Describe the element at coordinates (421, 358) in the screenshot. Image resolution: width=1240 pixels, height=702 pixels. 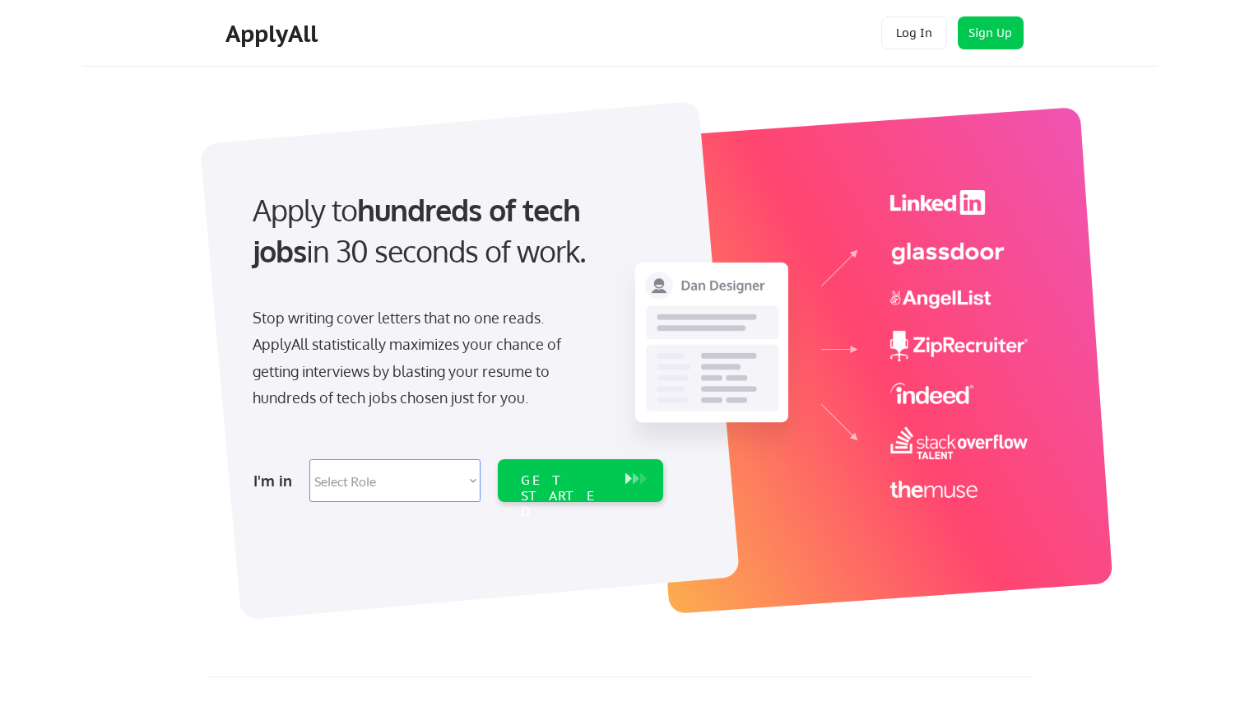
I see `div: Stop writing cover letters that no one reads. ApplyAll statistically maximizes your chance of get...` at that location.